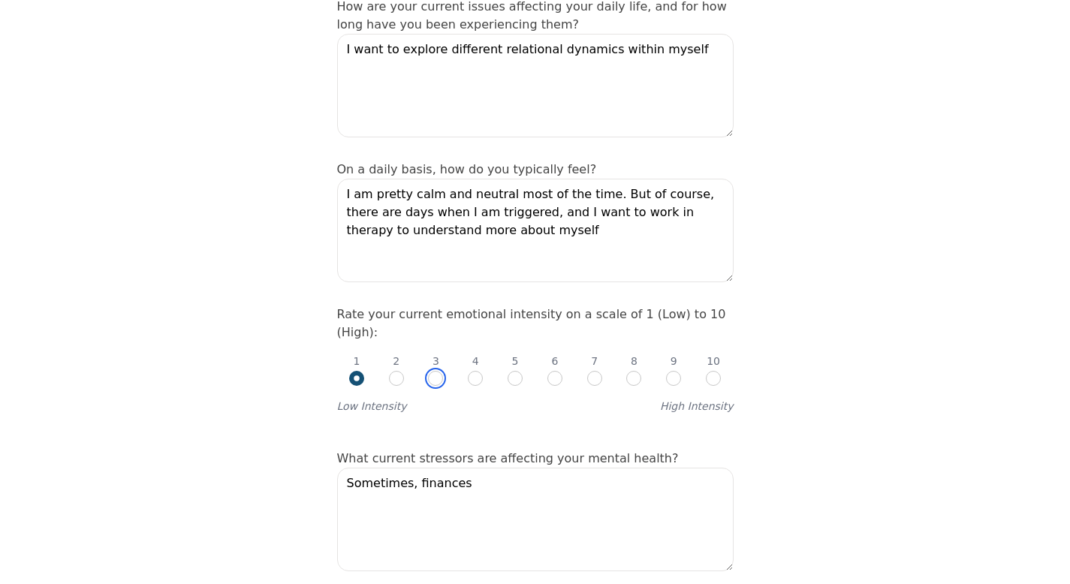  Describe the element at coordinates (535, 519) in the screenshot. I see `textarea: Sometimes, finances` at that location.